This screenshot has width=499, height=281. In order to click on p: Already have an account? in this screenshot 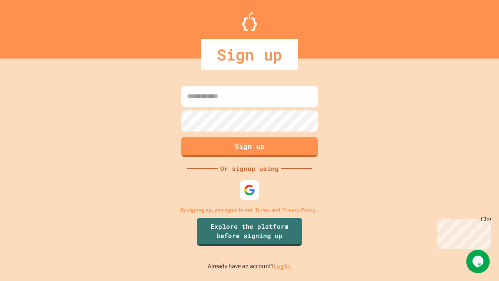, I will do `click(250, 266)`.